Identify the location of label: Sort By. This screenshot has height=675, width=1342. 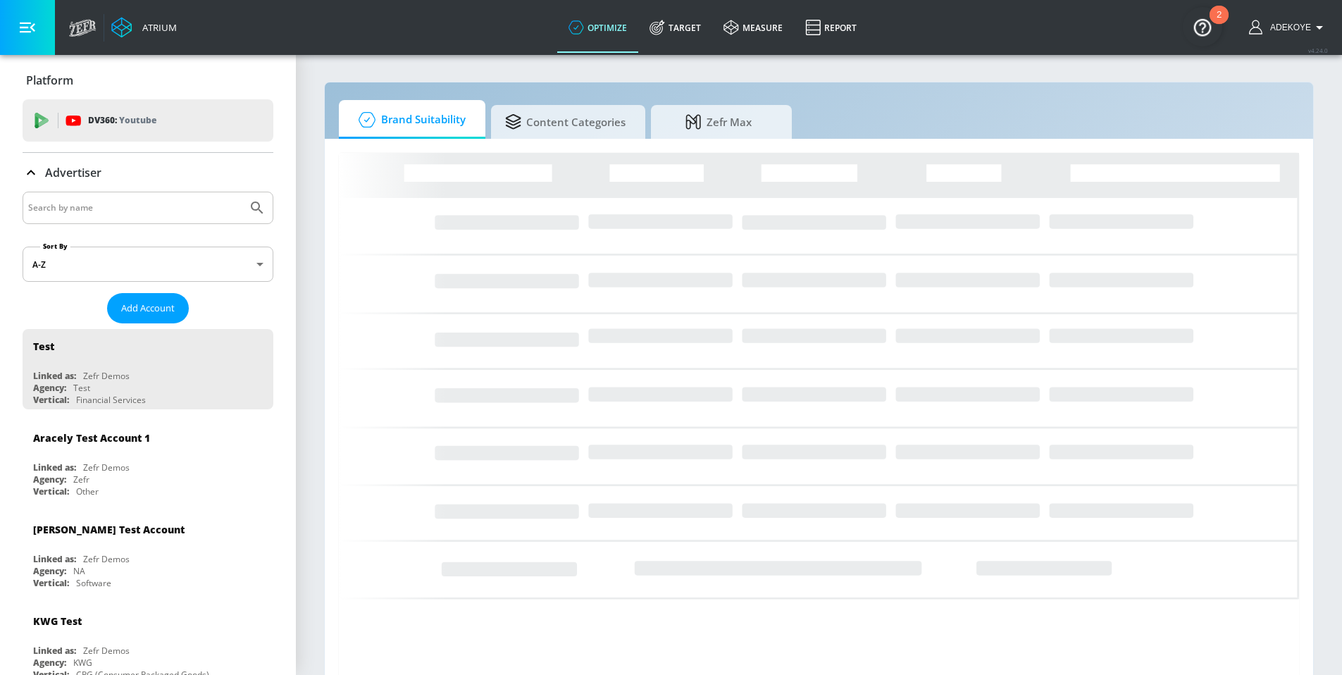
(55, 246).